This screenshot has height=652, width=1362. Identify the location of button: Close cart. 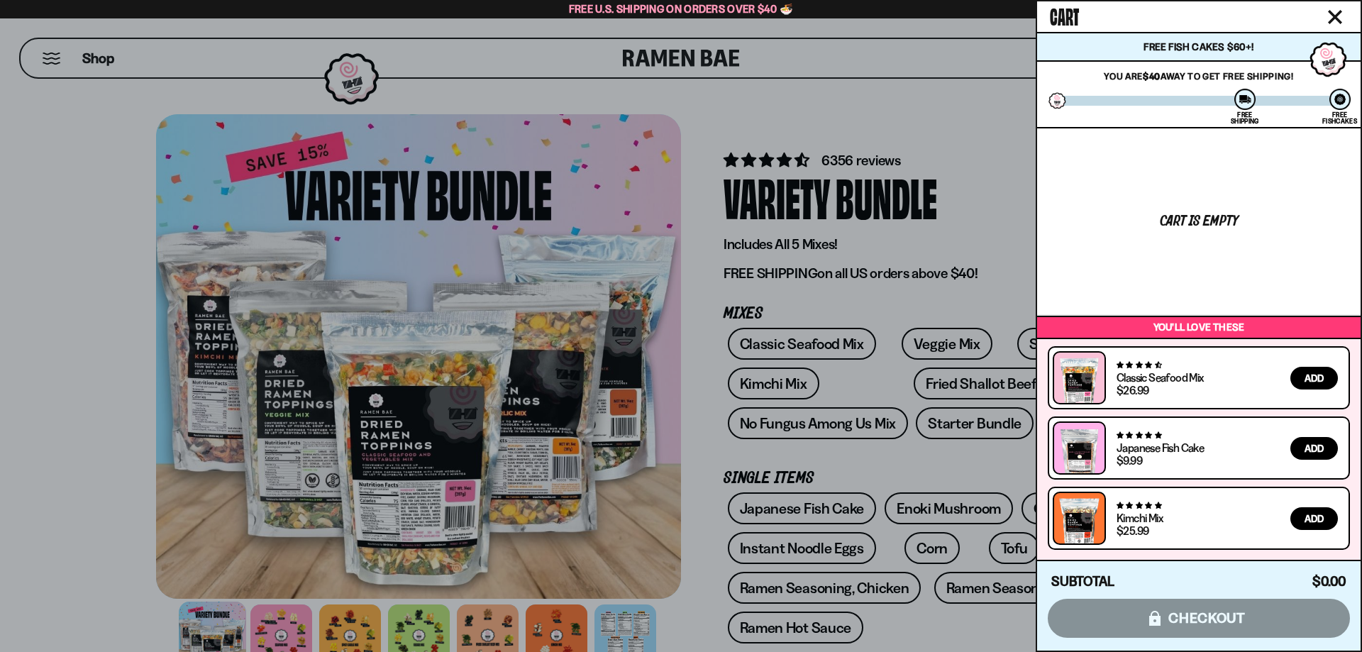
(1335, 17).